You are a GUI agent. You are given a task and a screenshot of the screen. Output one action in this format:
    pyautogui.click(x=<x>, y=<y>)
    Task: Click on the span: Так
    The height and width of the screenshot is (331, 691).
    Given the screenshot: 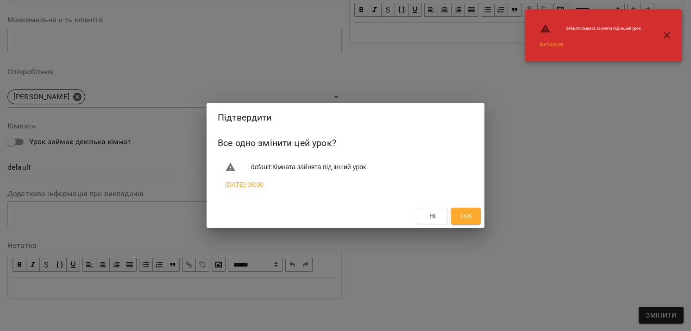 What is the action you would take?
    pyautogui.click(x=466, y=216)
    